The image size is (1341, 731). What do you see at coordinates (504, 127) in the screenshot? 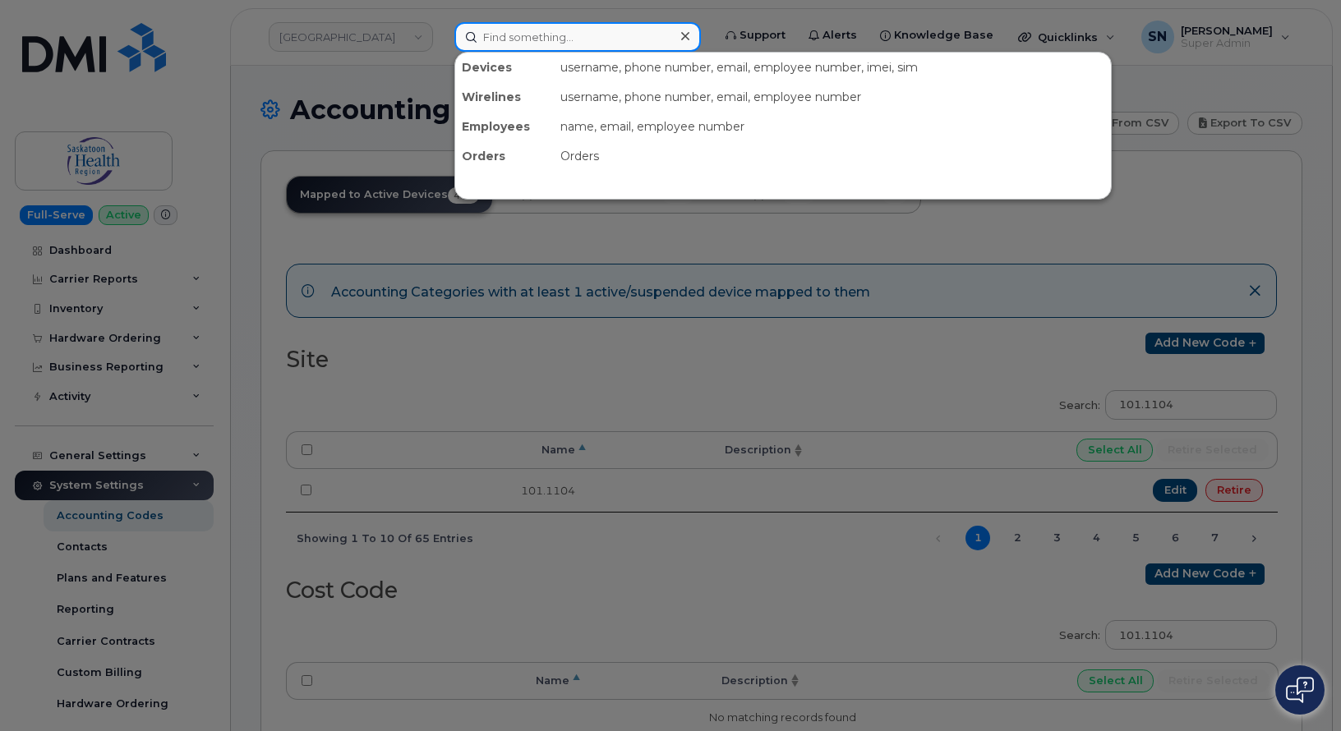
I see `div: Employees` at bounding box center [504, 127].